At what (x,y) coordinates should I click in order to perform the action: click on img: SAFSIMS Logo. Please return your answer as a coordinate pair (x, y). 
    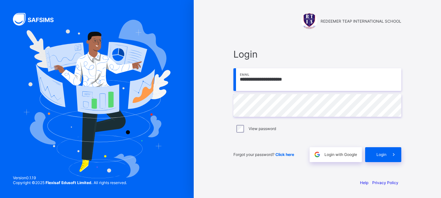
    Looking at the image, I should click on (37, 19).